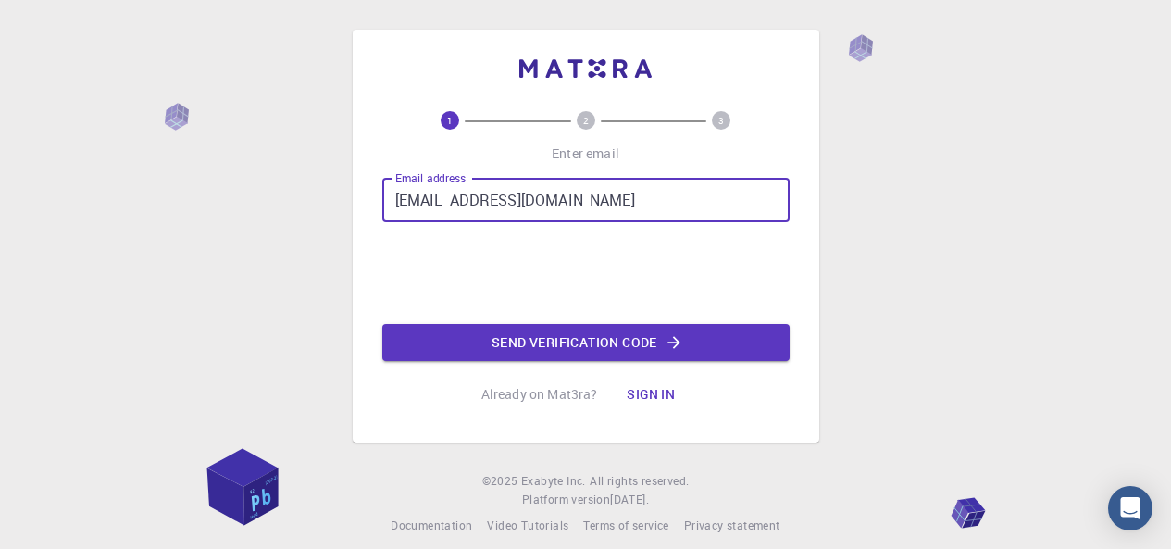 This screenshot has height=549, width=1171. I want to click on a: Privacy statement, so click(732, 526).